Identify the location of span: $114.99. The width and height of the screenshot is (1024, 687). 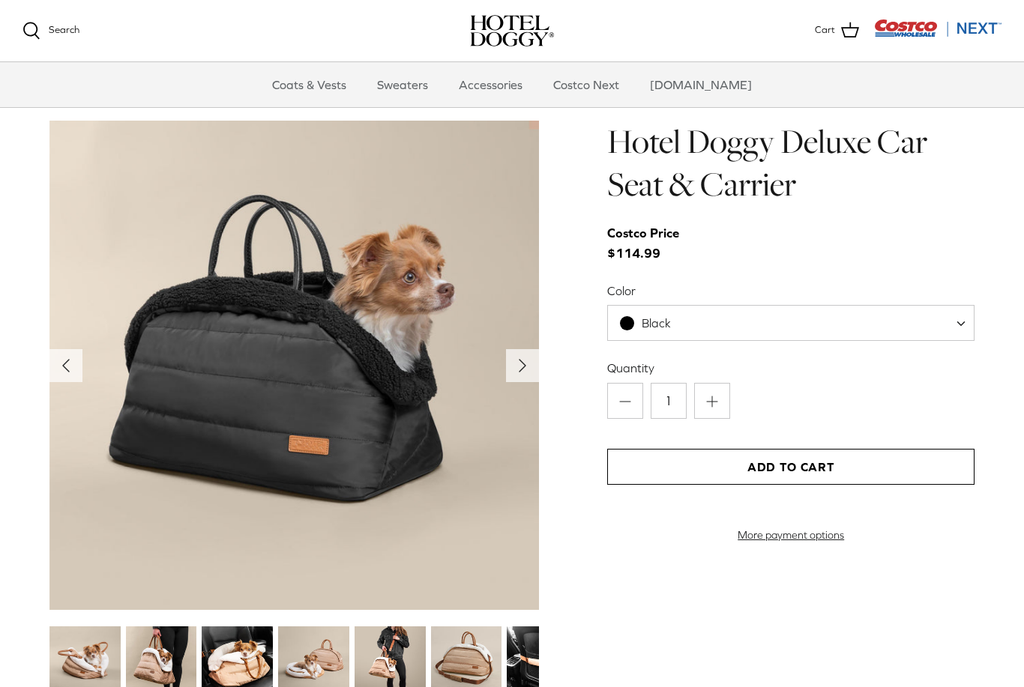
(651, 244).